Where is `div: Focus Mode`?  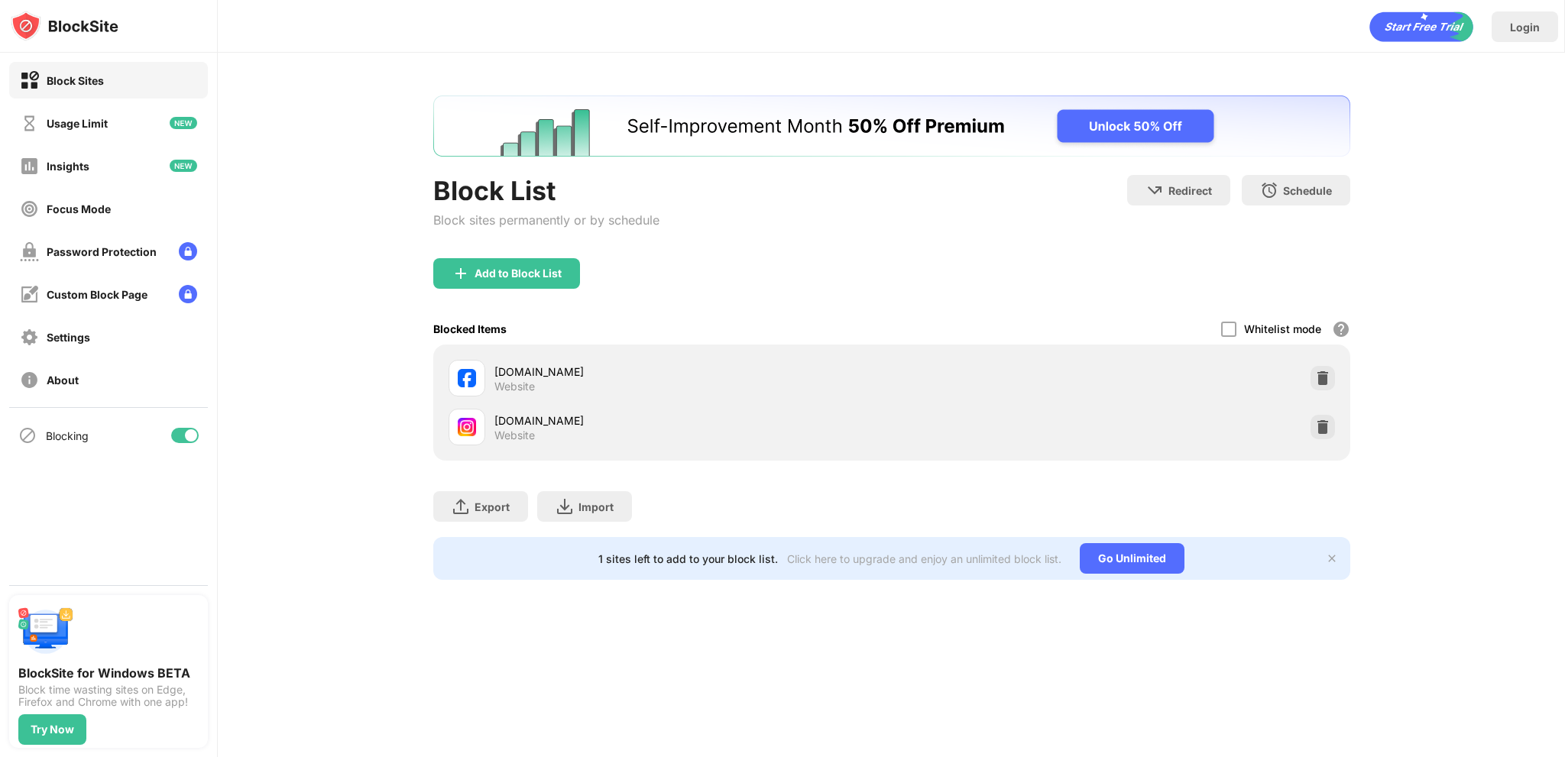
div: Focus Mode is located at coordinates (79, 209).